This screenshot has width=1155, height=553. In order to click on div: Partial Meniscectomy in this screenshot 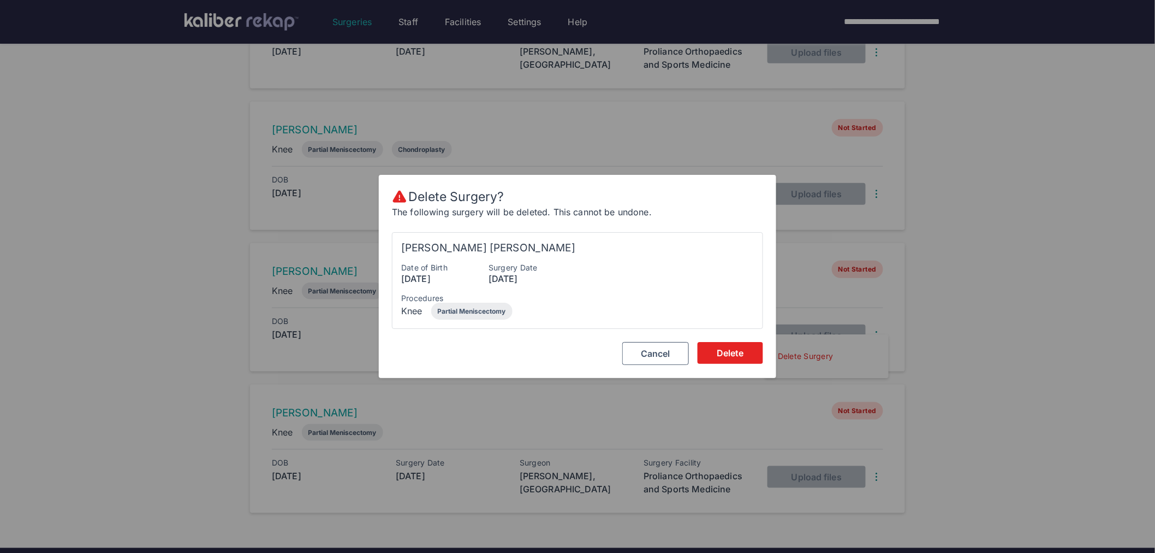, I will do `click(472, 311)`.